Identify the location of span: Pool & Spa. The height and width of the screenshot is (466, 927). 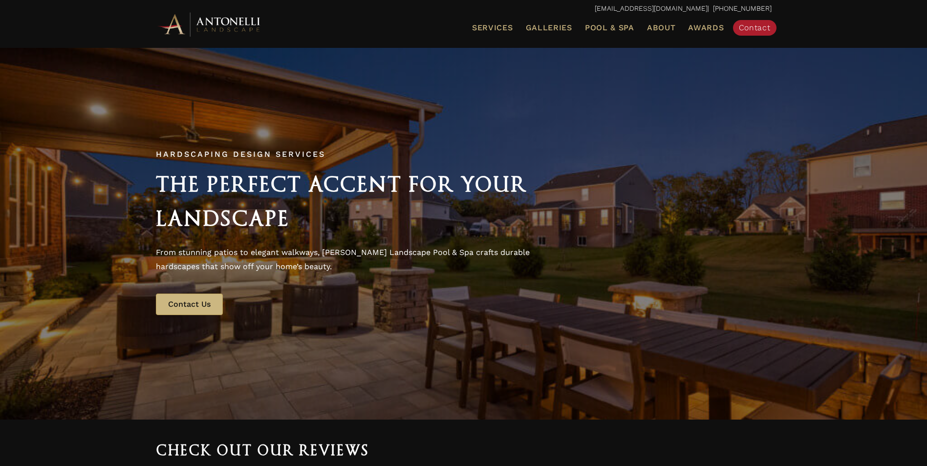
(610, 27).